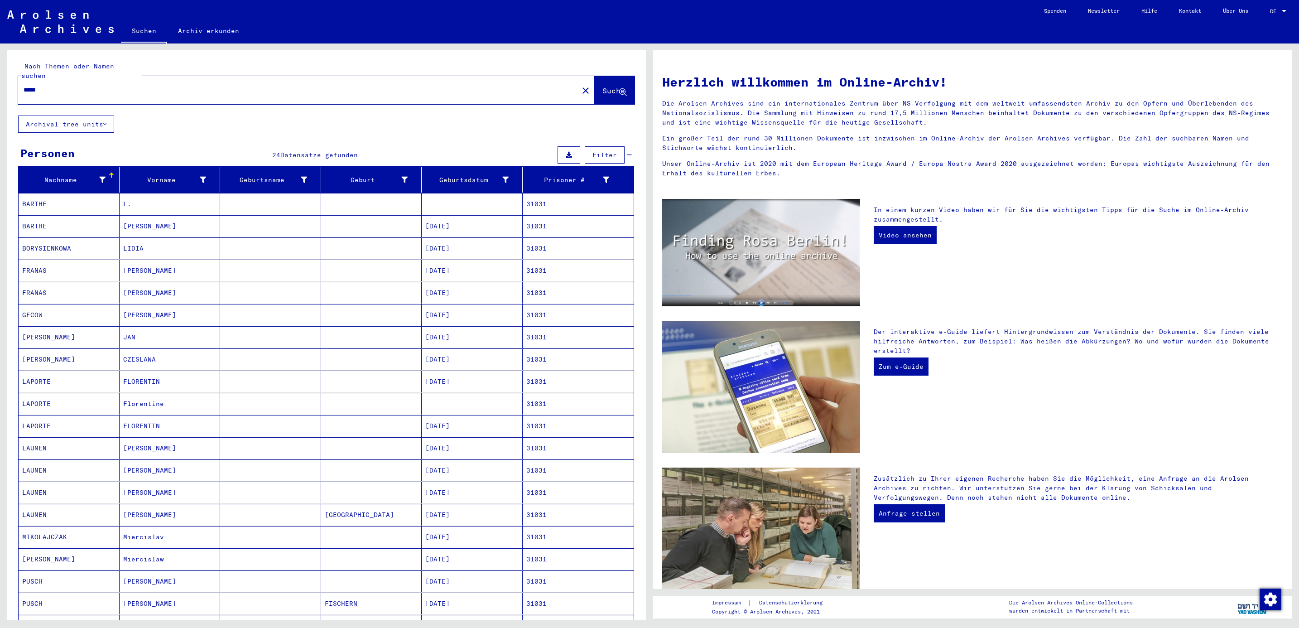 The width and height of the screenshot is (1299, 628). I want to click on mat-cell: BARTHE, so click(69, 204).